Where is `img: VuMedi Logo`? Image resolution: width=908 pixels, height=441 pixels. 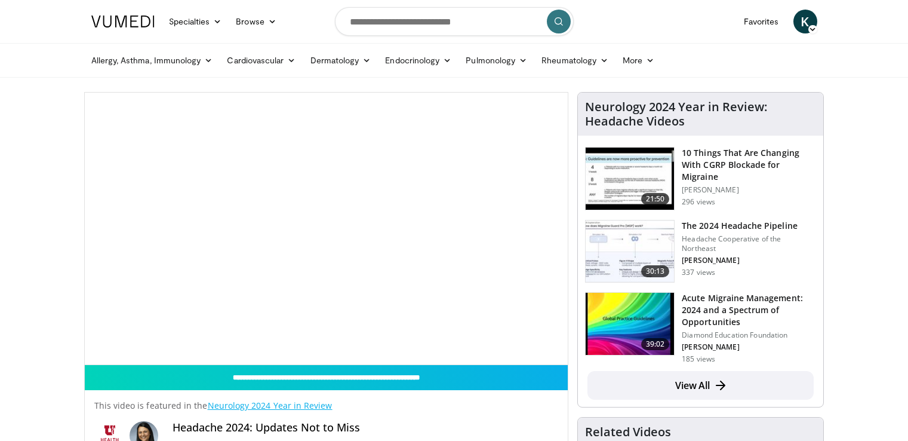
img: VuMedi Logo is located at coordinates (123, 21).